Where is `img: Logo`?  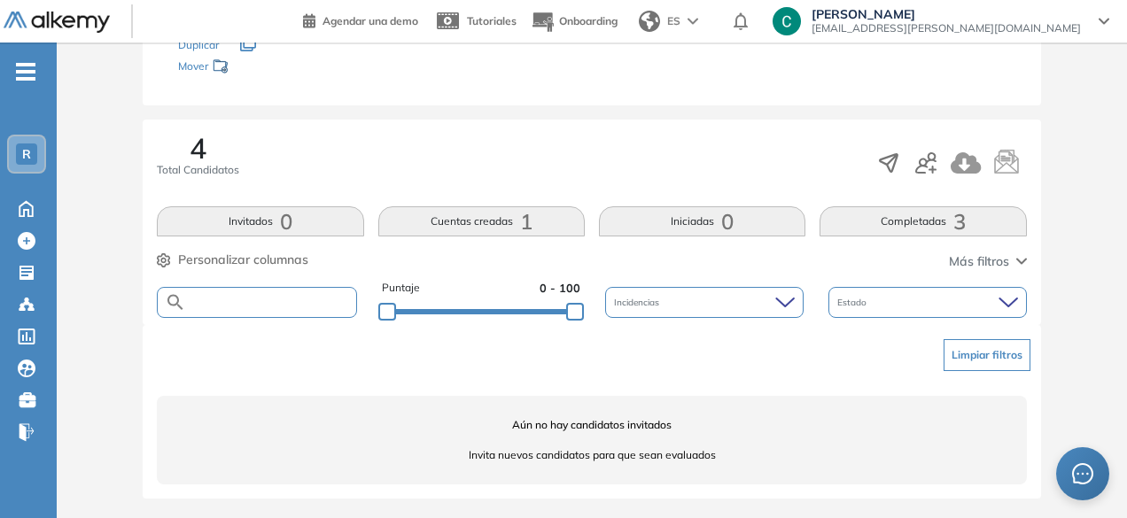
img: Logo is located at coordinates (57, 22).